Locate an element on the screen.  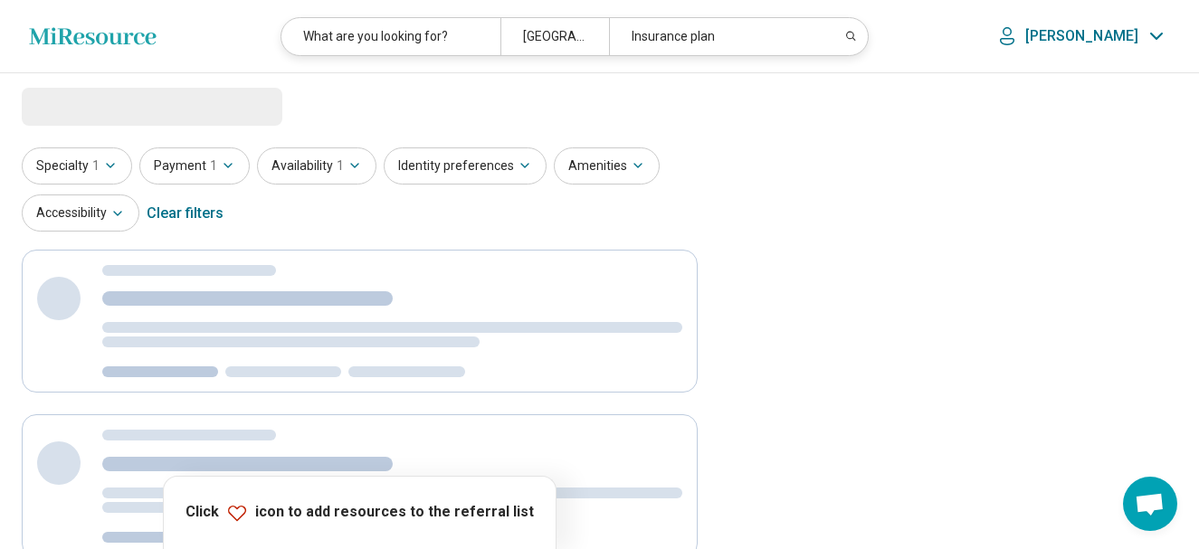
button: Payment1 is located at coordinates (195, 166).